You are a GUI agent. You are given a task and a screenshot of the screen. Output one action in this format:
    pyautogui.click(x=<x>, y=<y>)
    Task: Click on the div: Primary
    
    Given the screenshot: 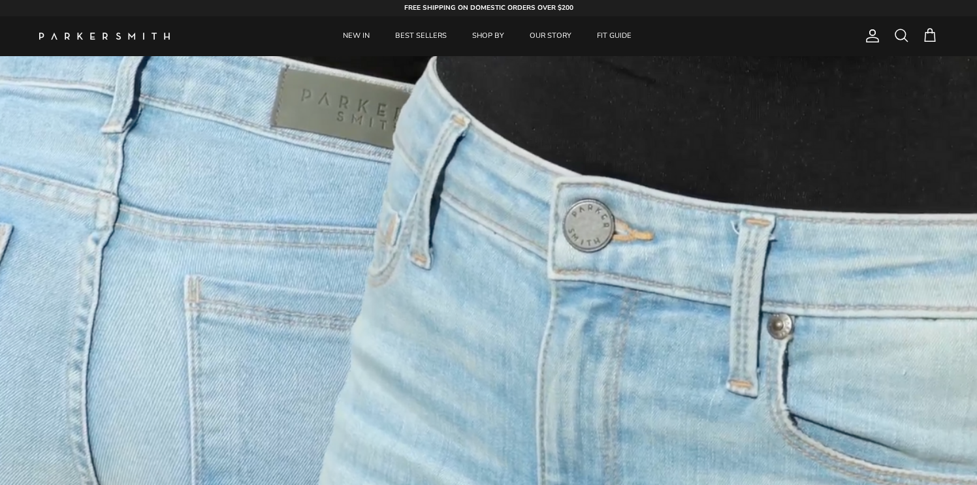 What is the action you would take?
    pyautogui.click(x=487, y=36)
    